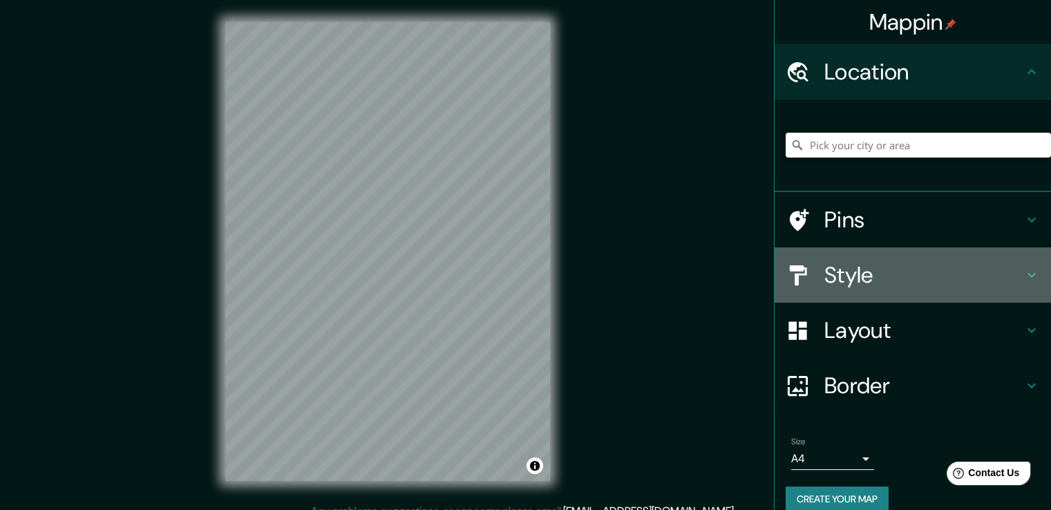 This screenshot has width=1051, height=510. What do you see at coordinates (912, 330) in the screenshot?
I see `div: Layout` at bounding box center [912, 330].